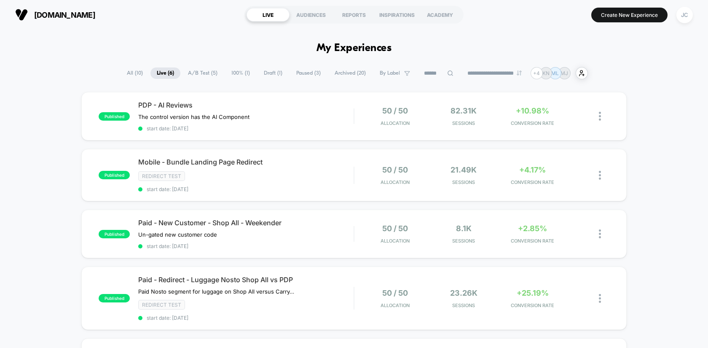 The height and width of the screenshot is (348, 708). Describe the element at coordinates (532, 169) in the screenshot. I see `span: +4.17%` at that location.